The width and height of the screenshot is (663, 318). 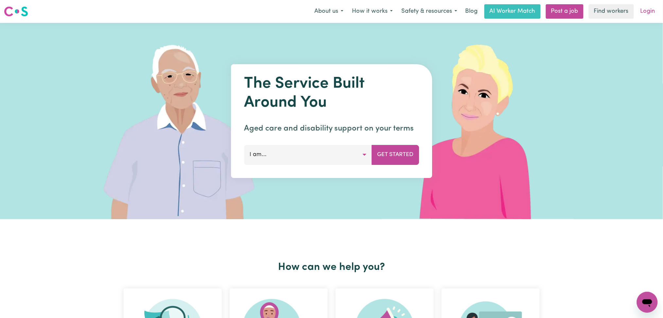 I want to click on a: Post a job, so click(x=564, y=11).